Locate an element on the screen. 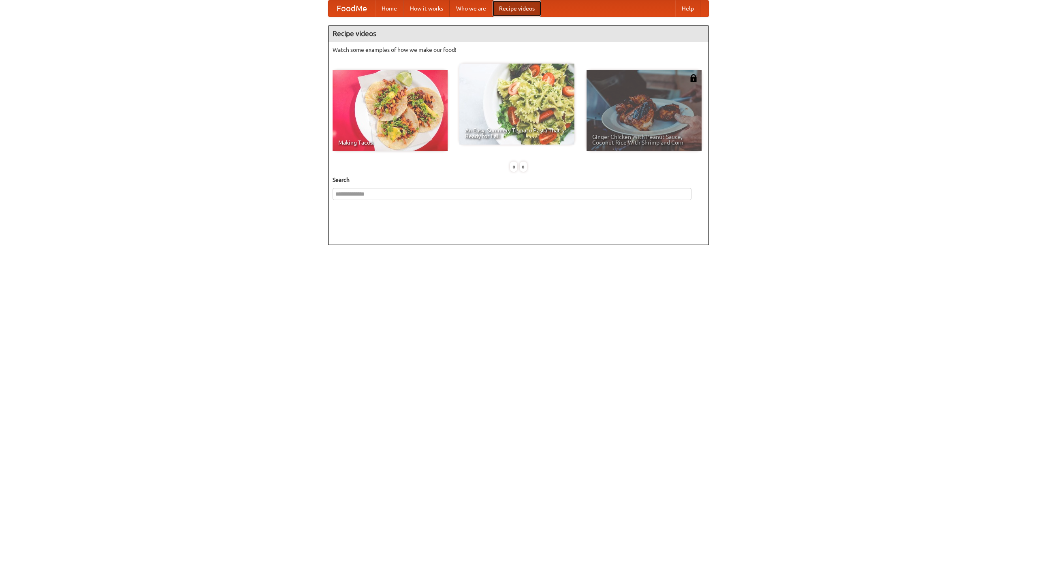 This screenshot has height=573, width=1037. span: An Easy, Summery Tomato Pasta That's Ready for Fall is located at coordinates (517, 133).